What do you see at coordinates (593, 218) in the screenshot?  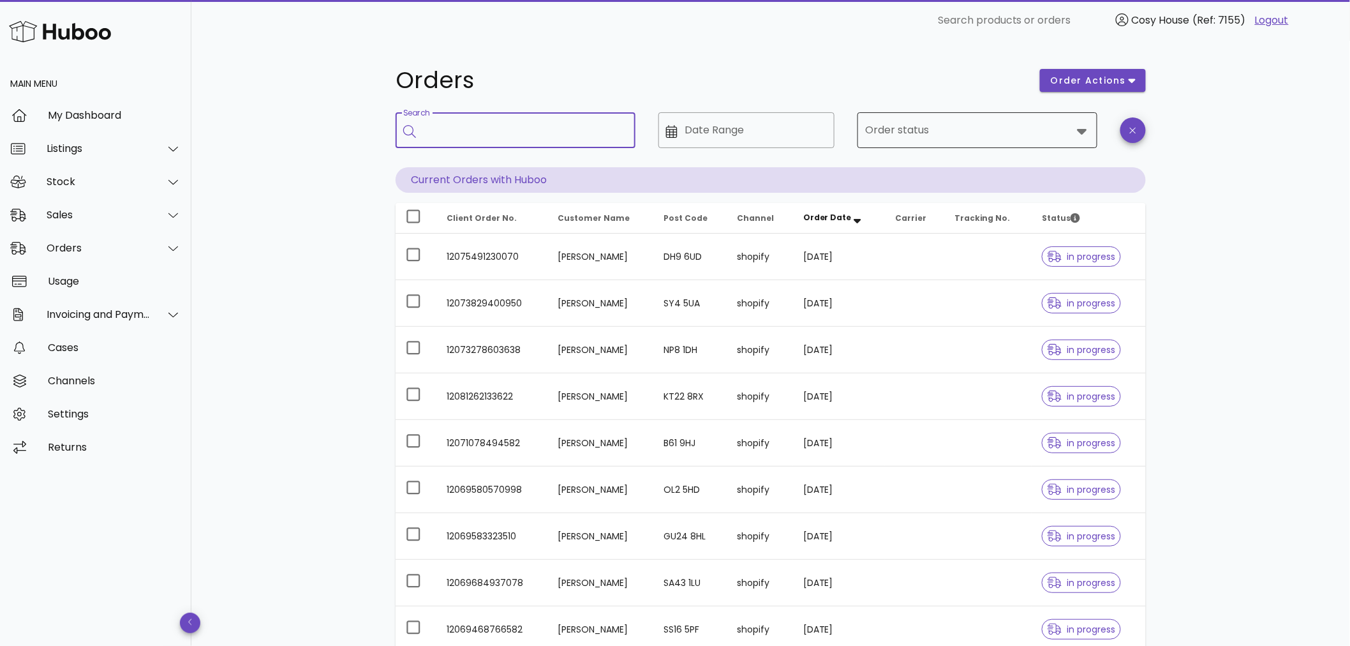 I see `span: Customer Name` at bounding box center [593, 218].